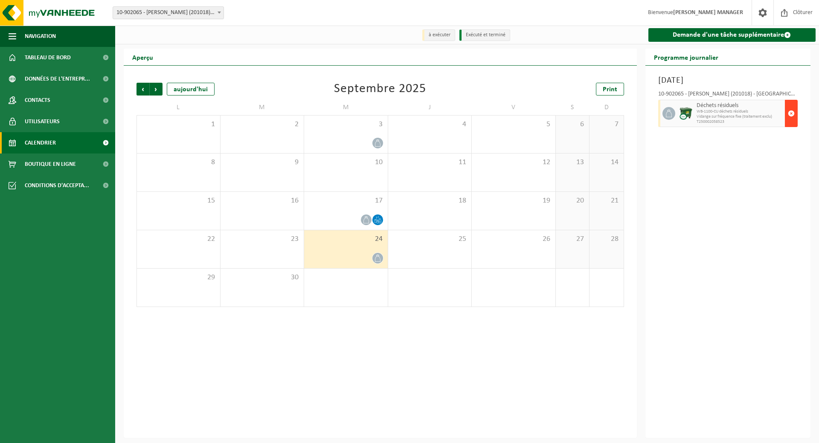  Describe the element at coordinates (48, 58) in the screenshot. I see `span: Tableau de bord` at that location.